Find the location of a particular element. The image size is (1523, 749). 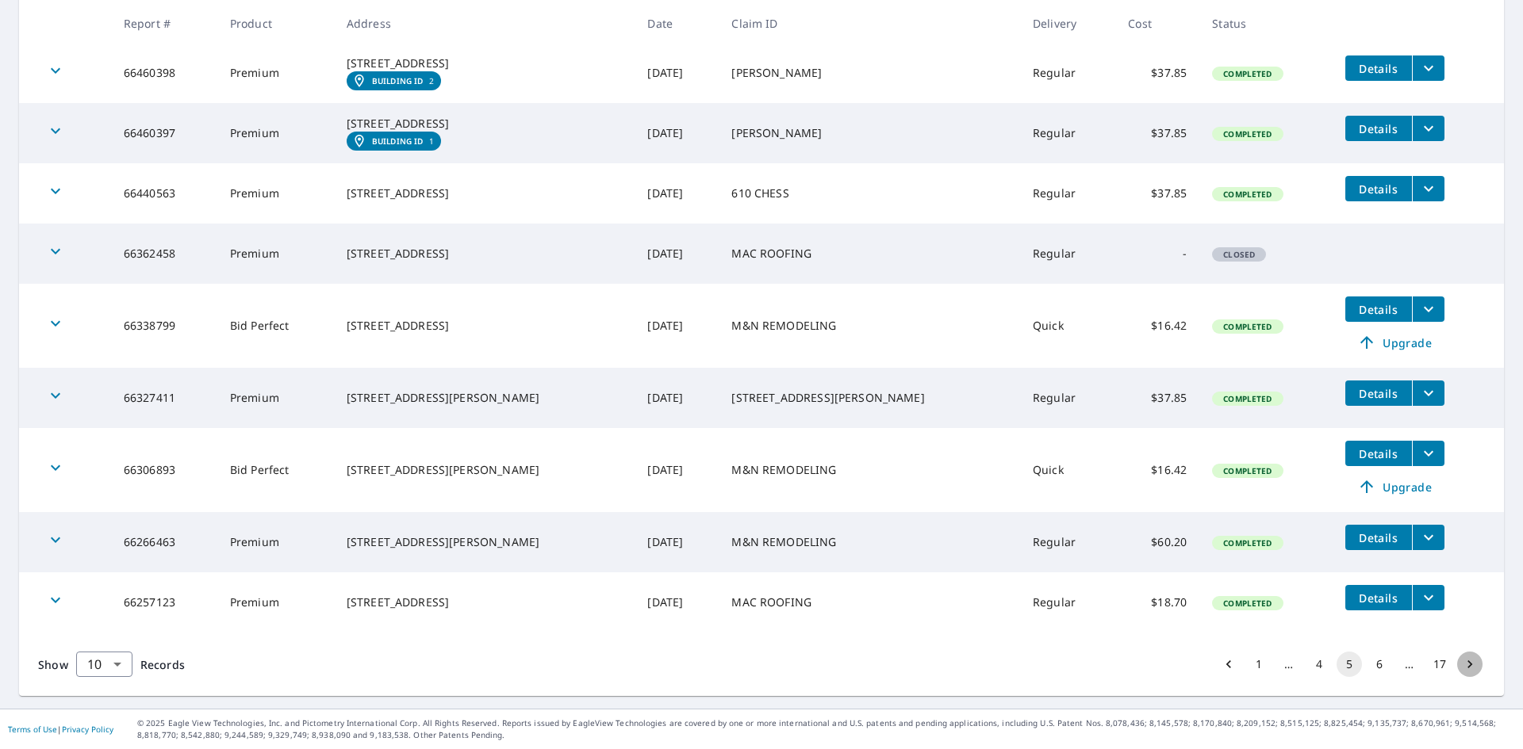

div: Show 10 records is located at coordinates (104, 665).